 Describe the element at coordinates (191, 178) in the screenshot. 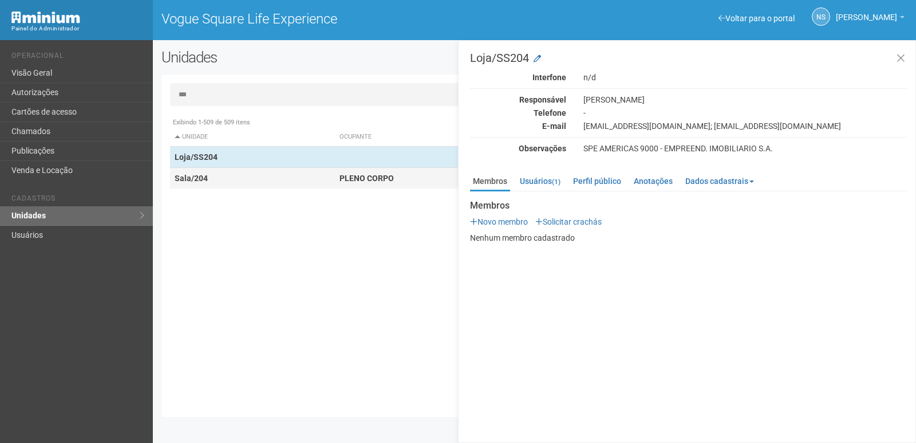

I see `strong: Sala/204` at that location.